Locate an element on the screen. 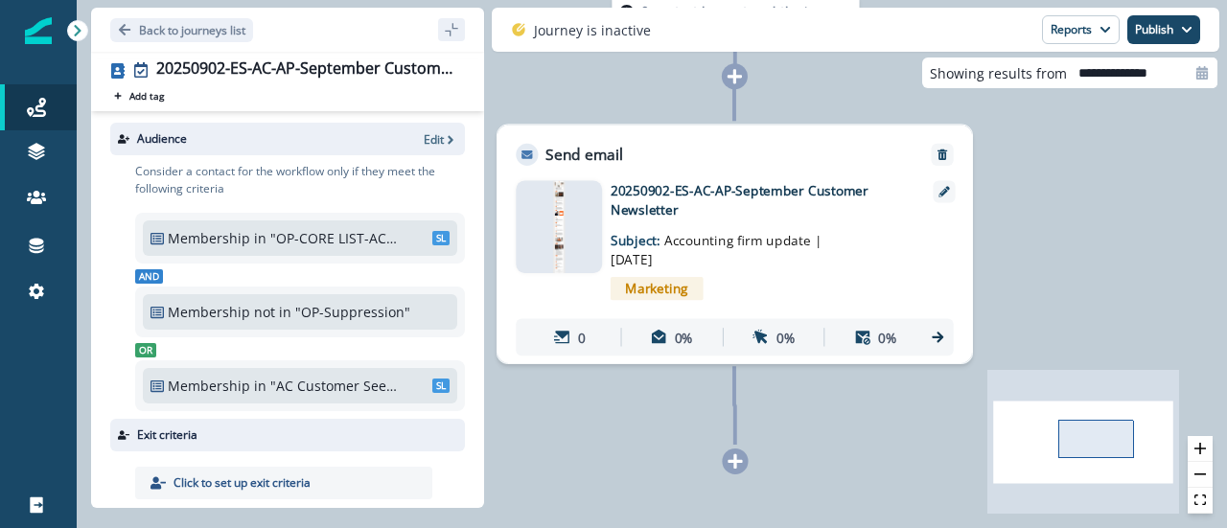 Image resolution: width=1227 pixels, height=528 pixels. button: fit view is located at coordinates (1201, 501).